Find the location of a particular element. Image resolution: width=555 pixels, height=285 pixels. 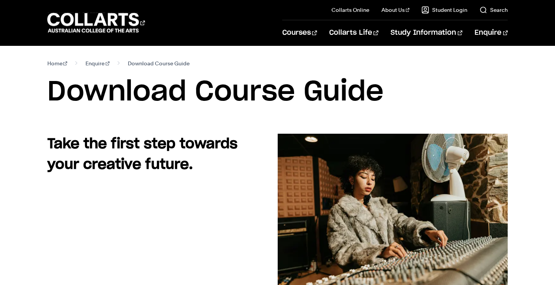

a: Collarts Online is located at coordinates (350, 10).